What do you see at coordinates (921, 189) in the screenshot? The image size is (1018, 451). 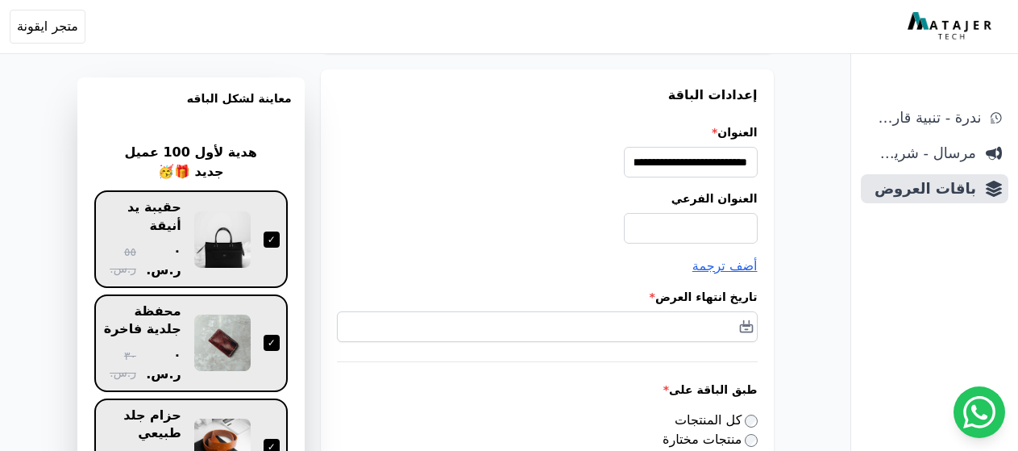 I see `span: باقات العروض` at bounding box center [921, 189].